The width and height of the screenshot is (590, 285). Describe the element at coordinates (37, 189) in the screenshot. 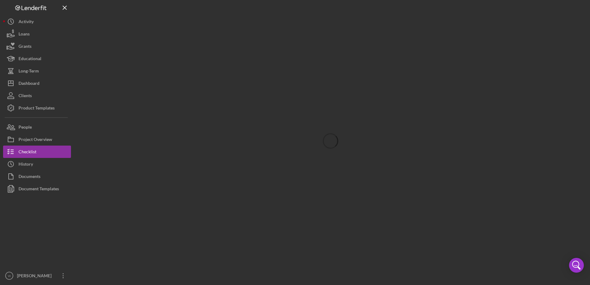

I see `button: Document Templates` at that location.